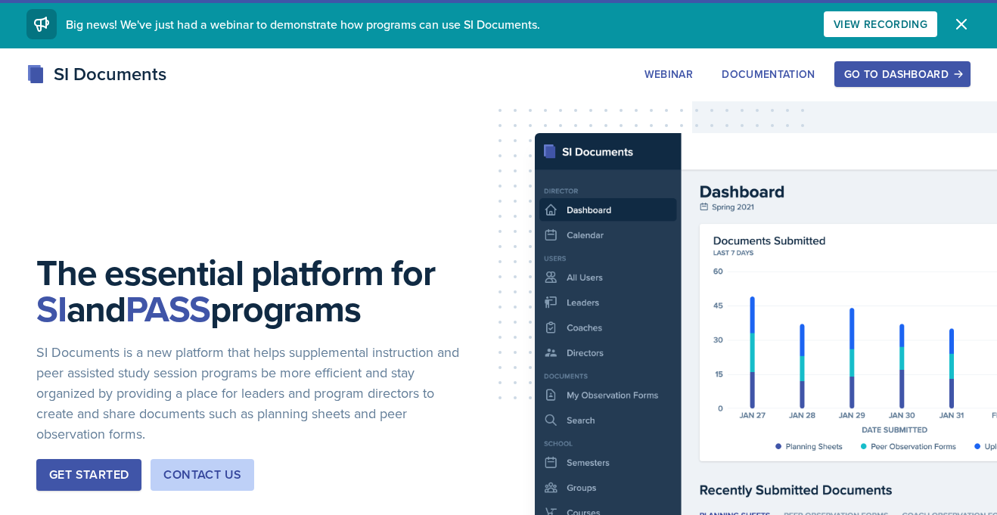 The width and height of the screenshot is (997, 515). Describe the element at coordinates (881, 24) in the screenshot. I see `button: View Recording` at that location.